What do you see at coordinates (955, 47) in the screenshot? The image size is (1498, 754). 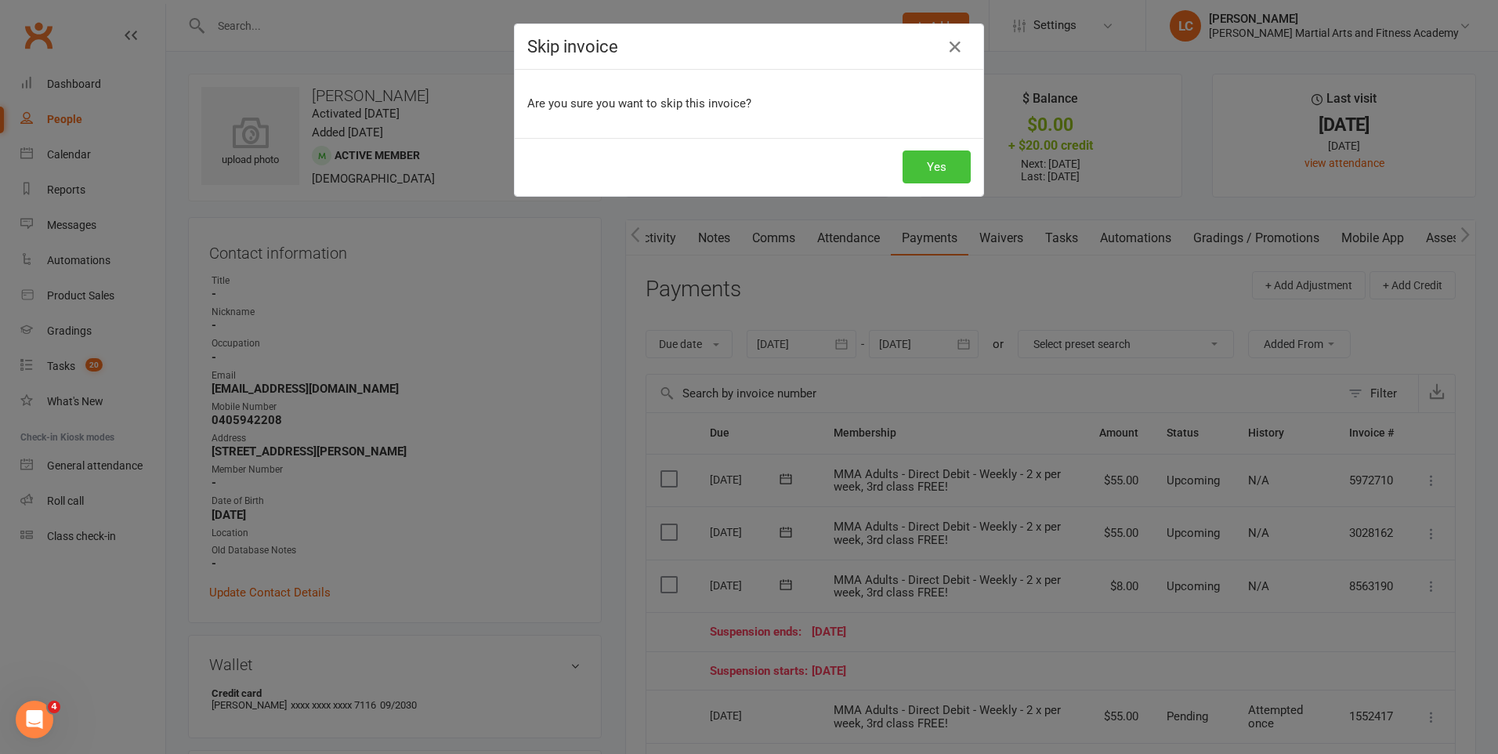 I see `button: Close` at bounding box center [955, 47].